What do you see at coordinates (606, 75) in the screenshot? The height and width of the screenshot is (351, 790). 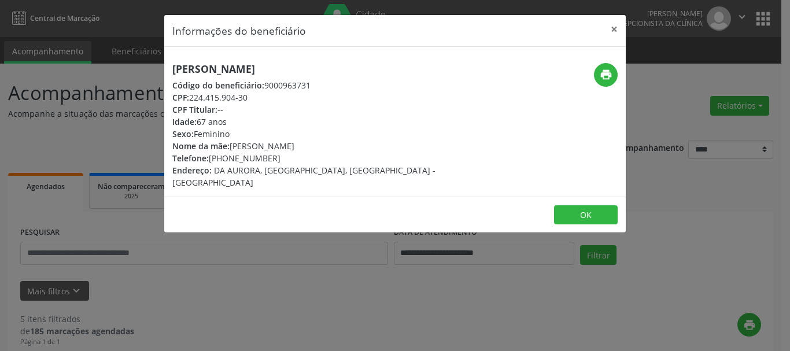 I see `i: print` at bounding box center [606, 75].